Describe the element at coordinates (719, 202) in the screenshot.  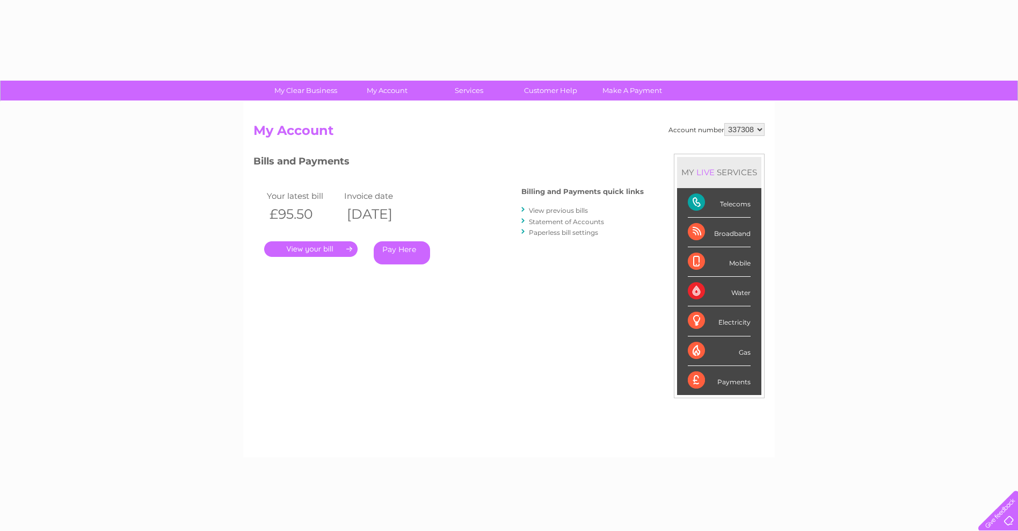
I see `div: Telecoms` at that location.